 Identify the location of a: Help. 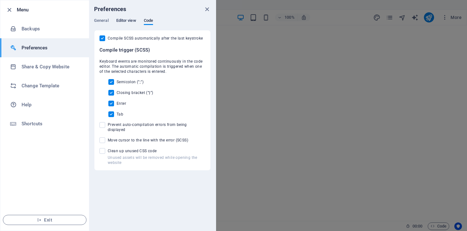
(45, 105).